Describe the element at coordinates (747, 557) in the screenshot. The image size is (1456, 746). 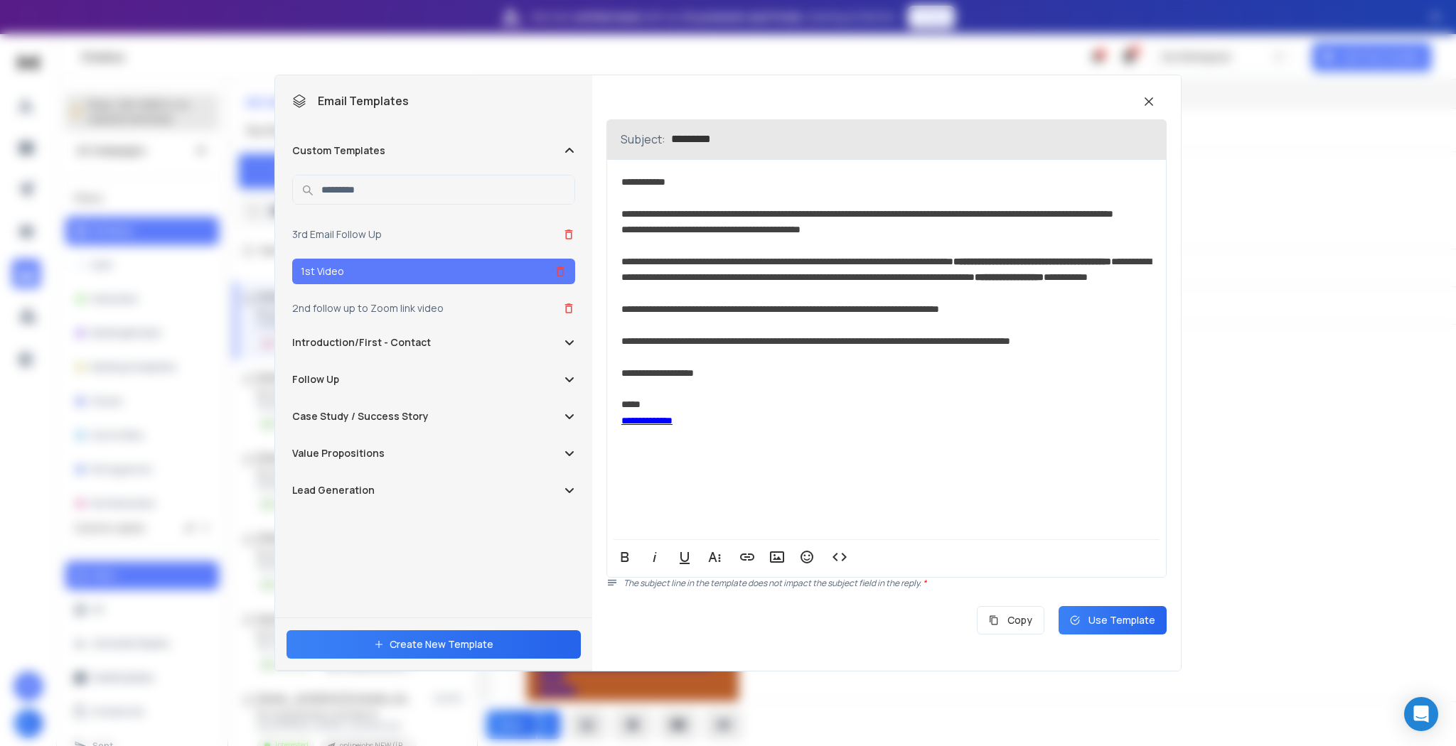
I see `button: Insert Link (Ctrl+K)` at that location.